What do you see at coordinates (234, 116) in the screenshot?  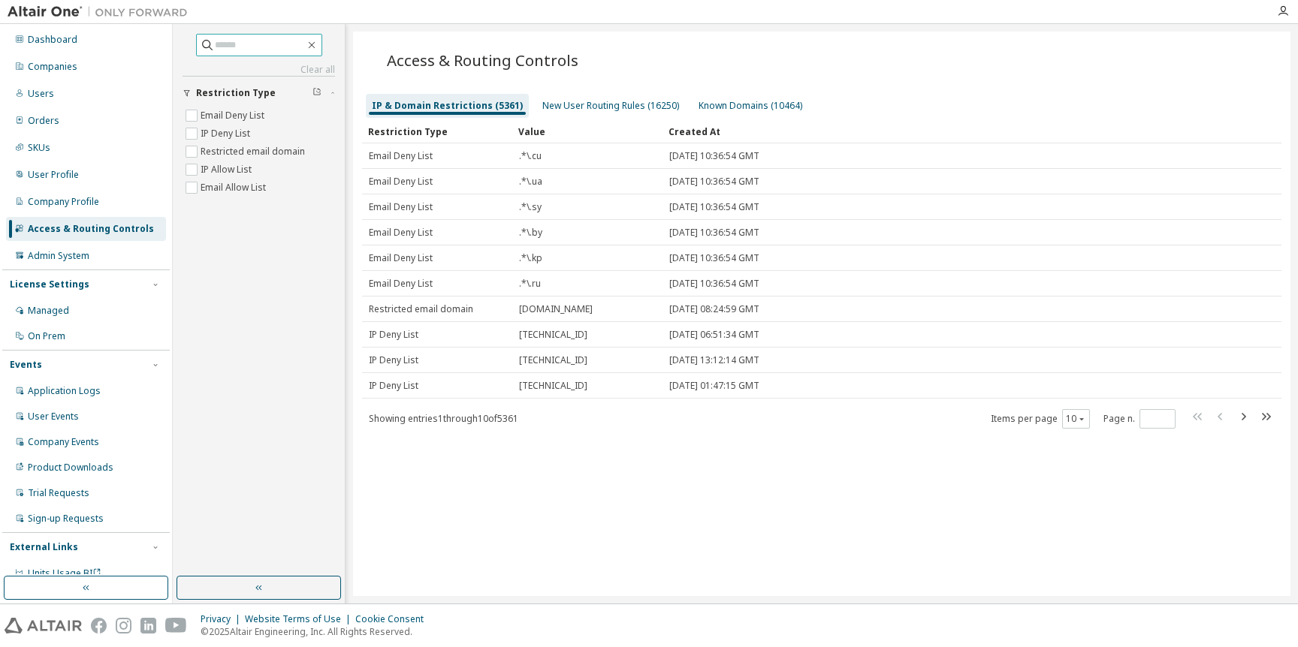 I see `label: Email Deny List` at bounding box center [234, 116].